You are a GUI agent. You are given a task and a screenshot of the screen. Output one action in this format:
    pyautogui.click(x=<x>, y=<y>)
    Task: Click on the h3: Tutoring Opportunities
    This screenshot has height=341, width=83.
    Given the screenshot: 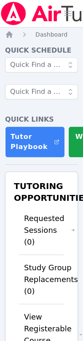 What is the action you would take?
    pyautogui.click(x=41, y=192)
    